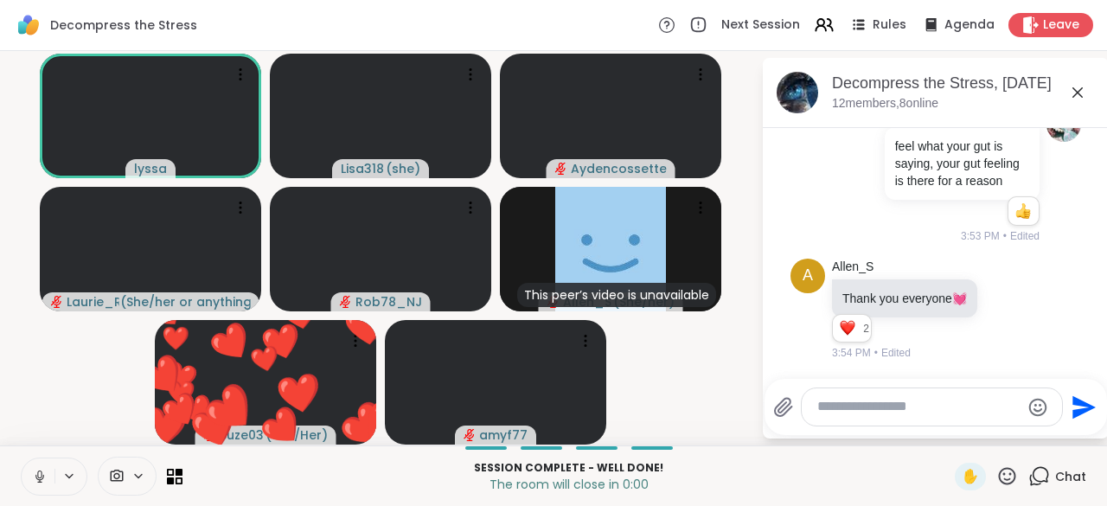  Describe the element at coordinates (980, 236) in the screenshot. I see `span: 3:53 PM` at that location.